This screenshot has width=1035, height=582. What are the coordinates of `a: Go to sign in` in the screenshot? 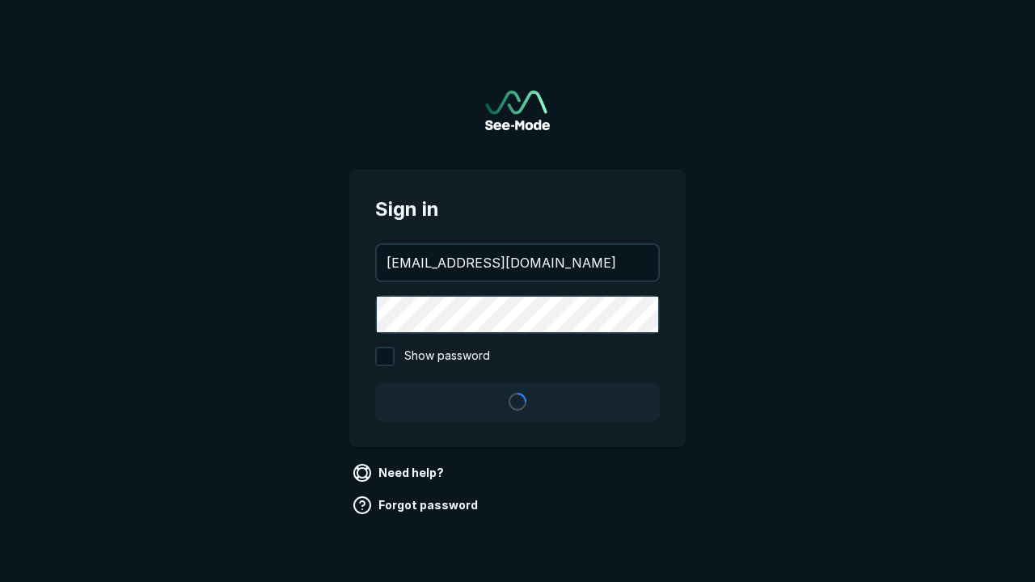 It's located at (518, 110).